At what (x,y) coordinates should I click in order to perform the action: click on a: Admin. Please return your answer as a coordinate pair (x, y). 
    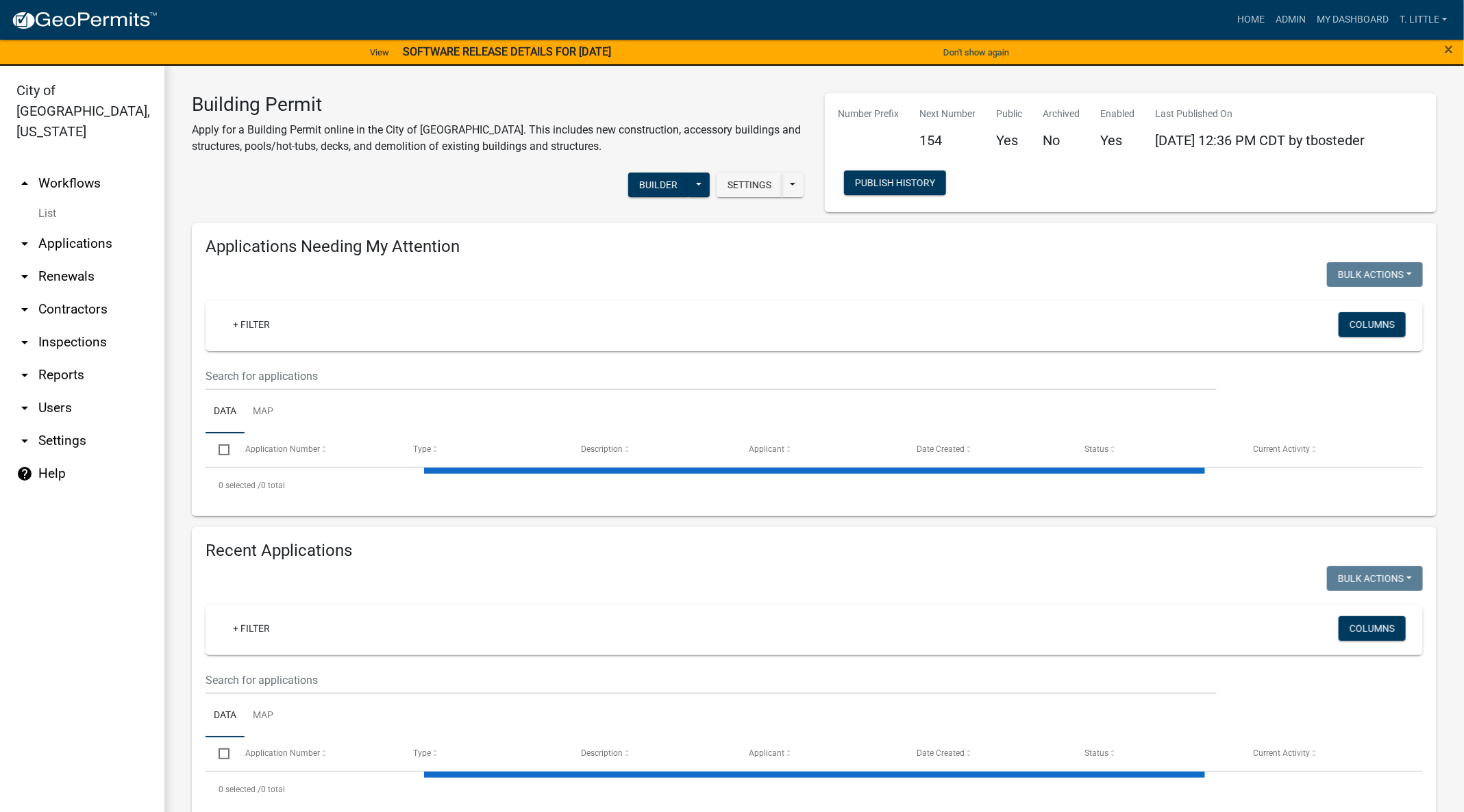
    Looking at the image, I should click on (1291, 20).